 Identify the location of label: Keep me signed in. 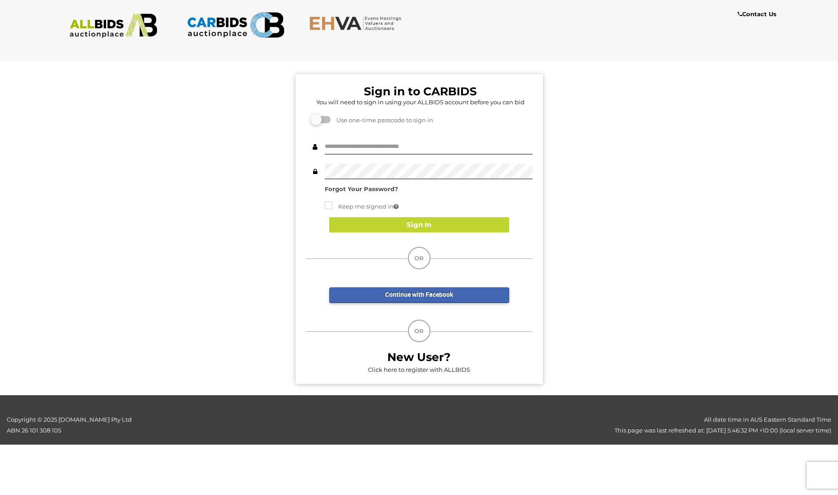
(362, 207).